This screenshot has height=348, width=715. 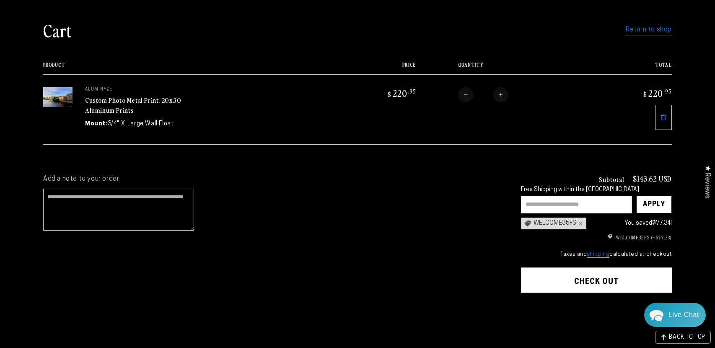 What do you see at coordinates (654, 204) in the screenshot?
I see `div: Apply` at bounding box center [654, 204].